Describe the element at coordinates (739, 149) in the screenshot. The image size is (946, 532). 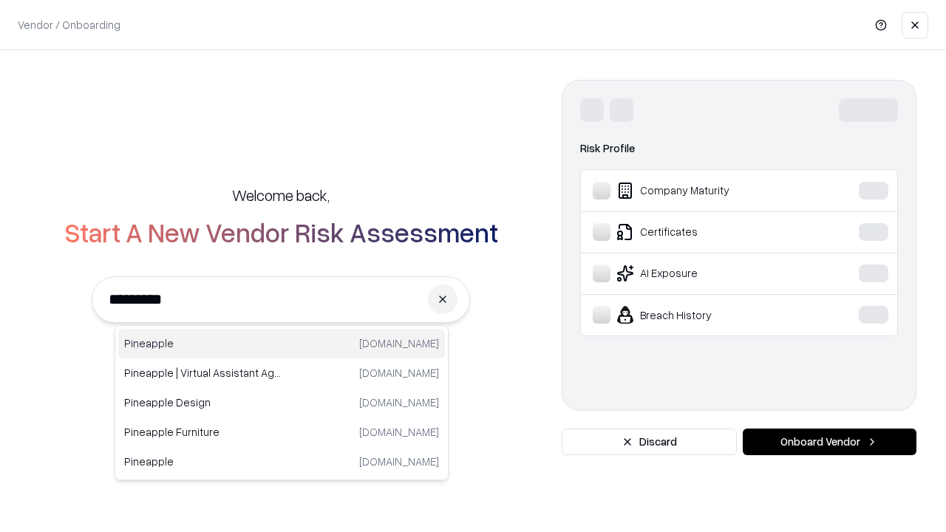
I see `div: Risk Profile` at that location.